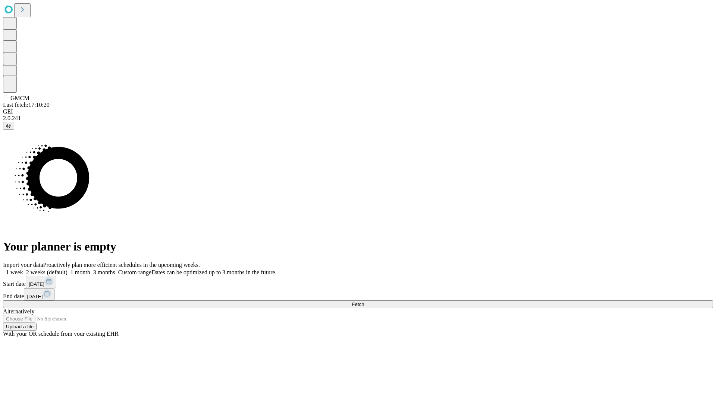 The image size is (716, 402). What do you see at coordinates (26, 105) in the screenshot?
I see `span: Last fetch: 17:10:20` at bounding box center [26, 105].